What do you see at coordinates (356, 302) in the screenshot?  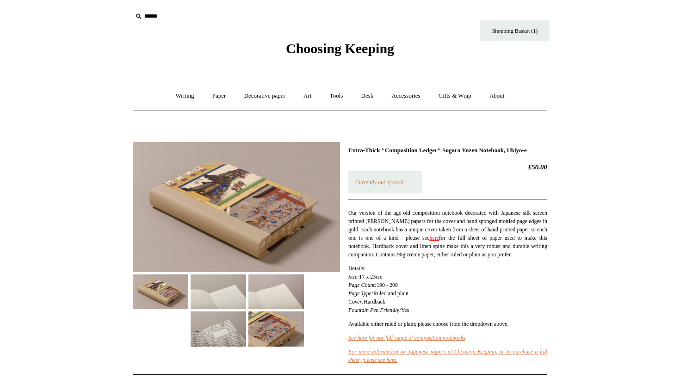 I see `em: Cover:` at bounding box center [356, 302].